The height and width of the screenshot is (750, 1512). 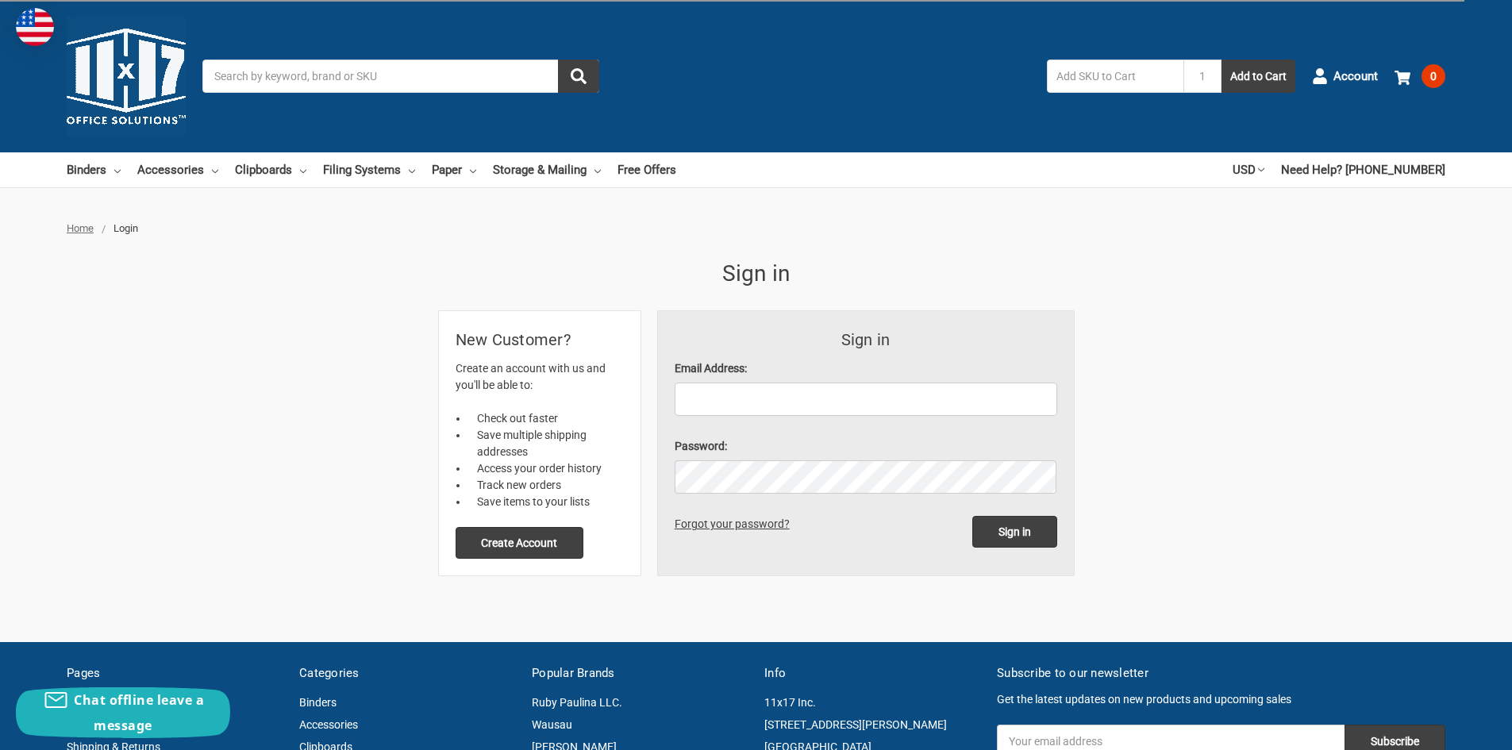 What do you see at coordinates (35, 27) in the screenshot?
I see `img: duty and tax information for United States` at bounding box center [35, 27].